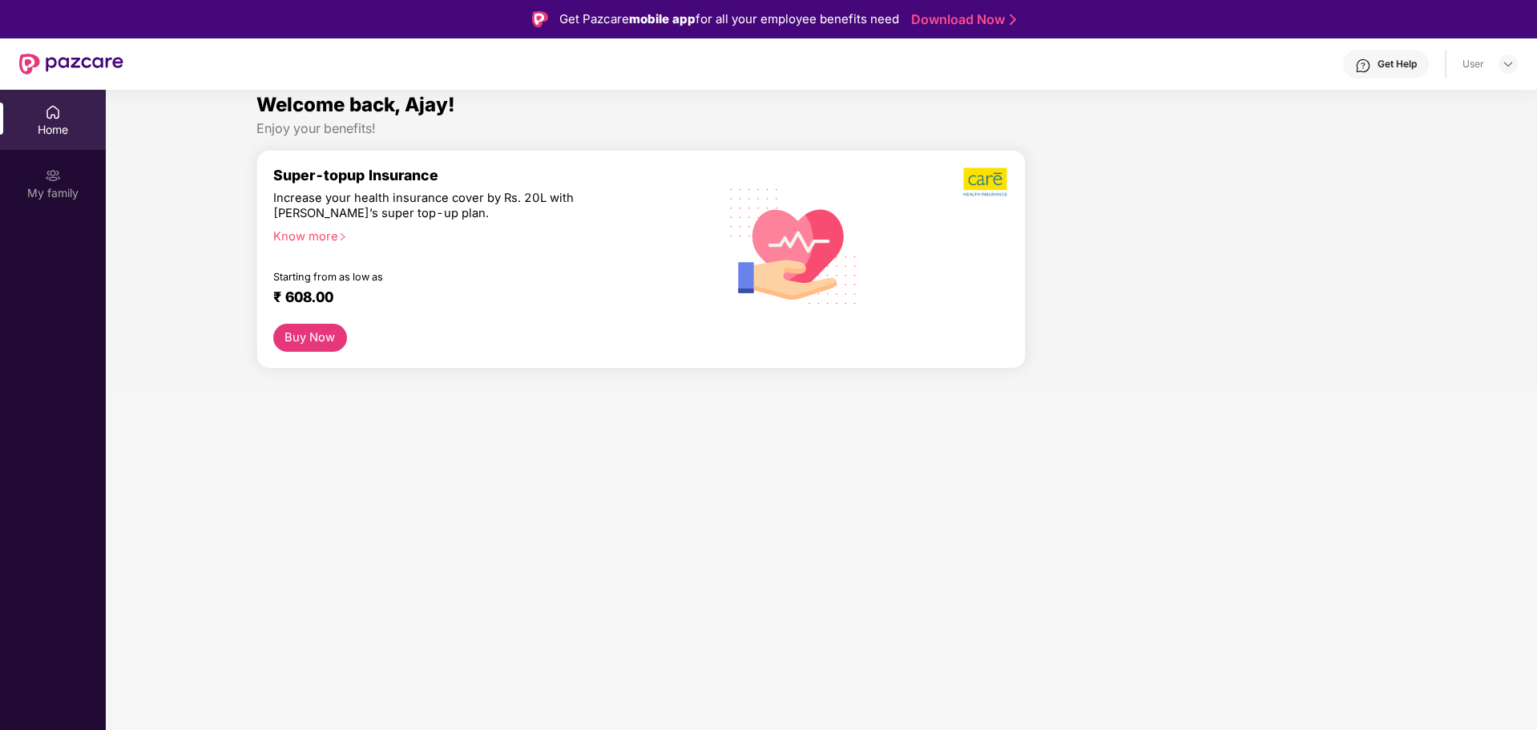 The height and width of the screenshot is (730, 1537). Describe the element at coordinates (1397, 64) in the screenshot. I see `div: Get Help` at that location.